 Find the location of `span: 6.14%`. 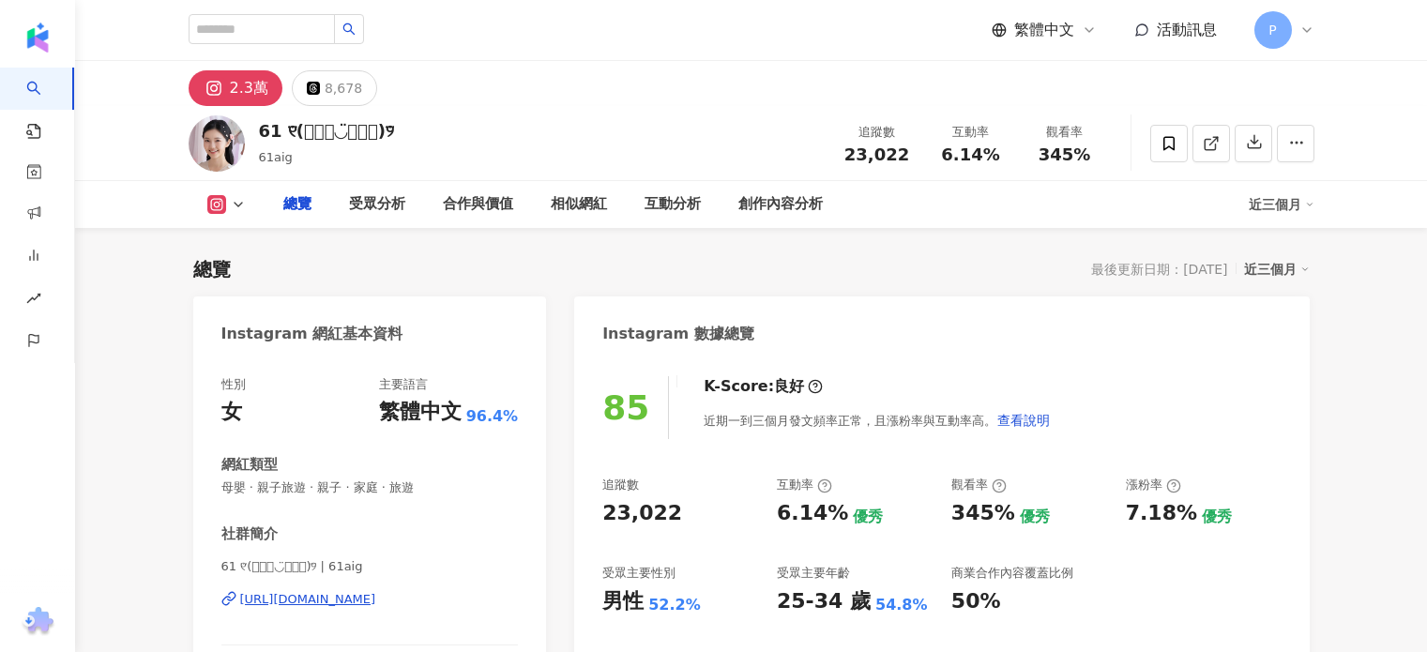

span: 6.14% is located at coordinates (970, 155).